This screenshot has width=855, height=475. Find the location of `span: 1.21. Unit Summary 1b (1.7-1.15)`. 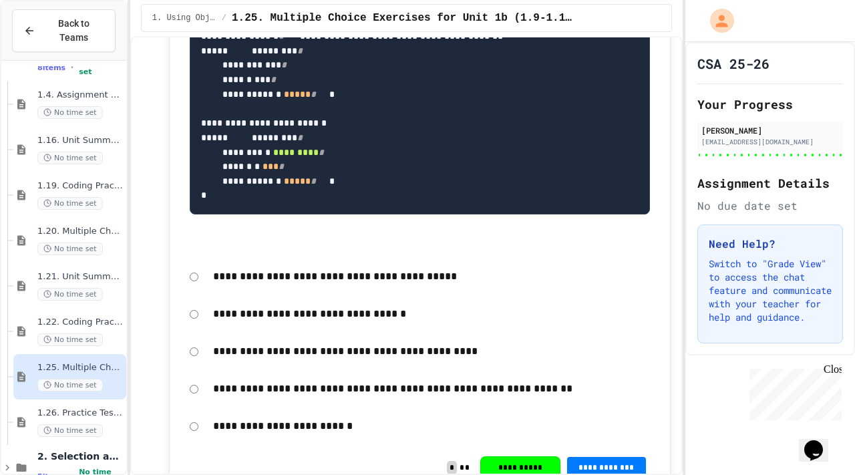

span: 1.21. Unit Summary 1b (1.7-1.15) is located at coordinates (80, 277).